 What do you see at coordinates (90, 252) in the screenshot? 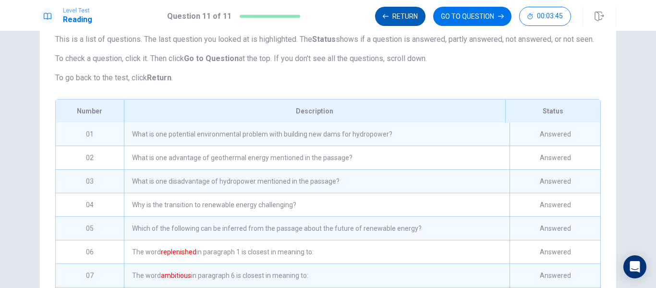
I see `div: 06` at bounding box center [90, 252].